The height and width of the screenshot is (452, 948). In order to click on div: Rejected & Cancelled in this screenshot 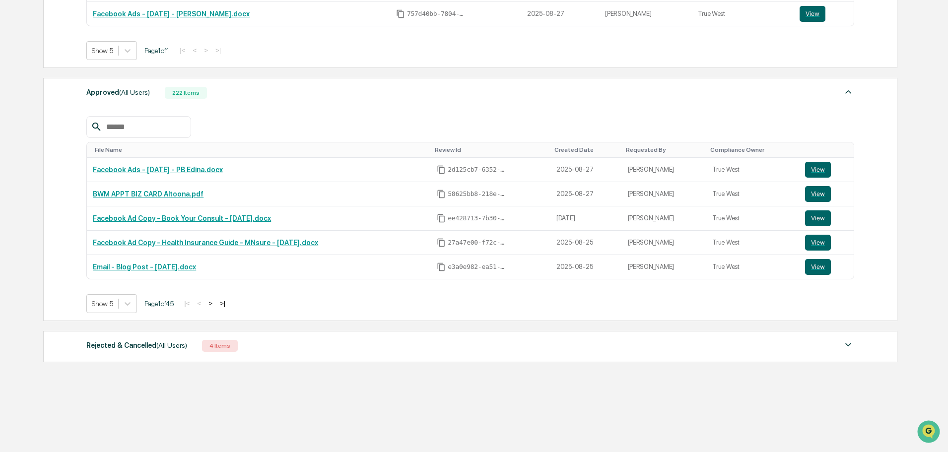, I will do `click(136, 345)`.